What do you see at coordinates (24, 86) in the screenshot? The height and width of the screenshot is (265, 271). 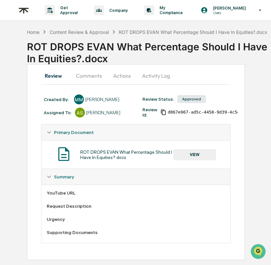 I see `a: 🖐️Preclearance` at bounding box center [24, 86].